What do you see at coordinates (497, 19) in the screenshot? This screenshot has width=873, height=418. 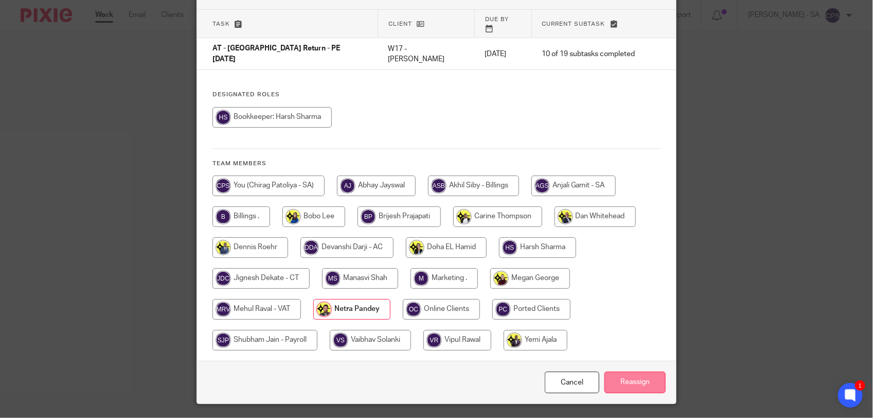 I see `span: Due by` at bounding box center [497, 19].